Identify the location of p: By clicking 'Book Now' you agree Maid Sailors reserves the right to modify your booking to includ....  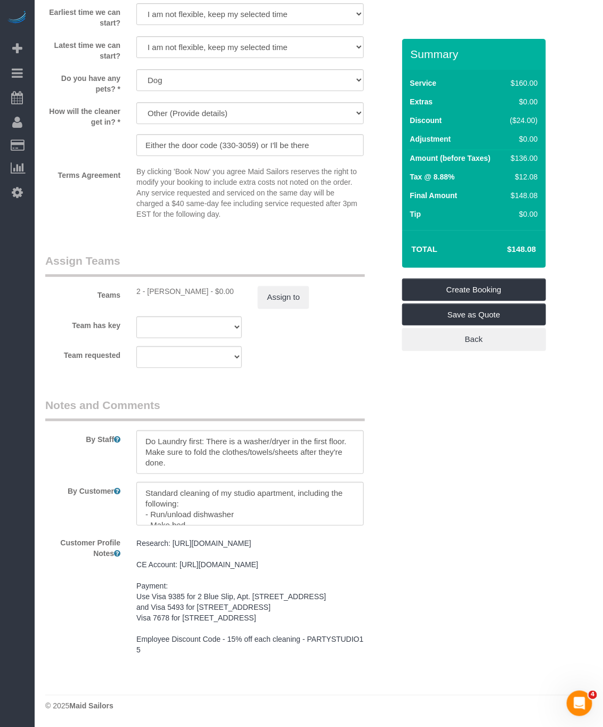
(250, 193).